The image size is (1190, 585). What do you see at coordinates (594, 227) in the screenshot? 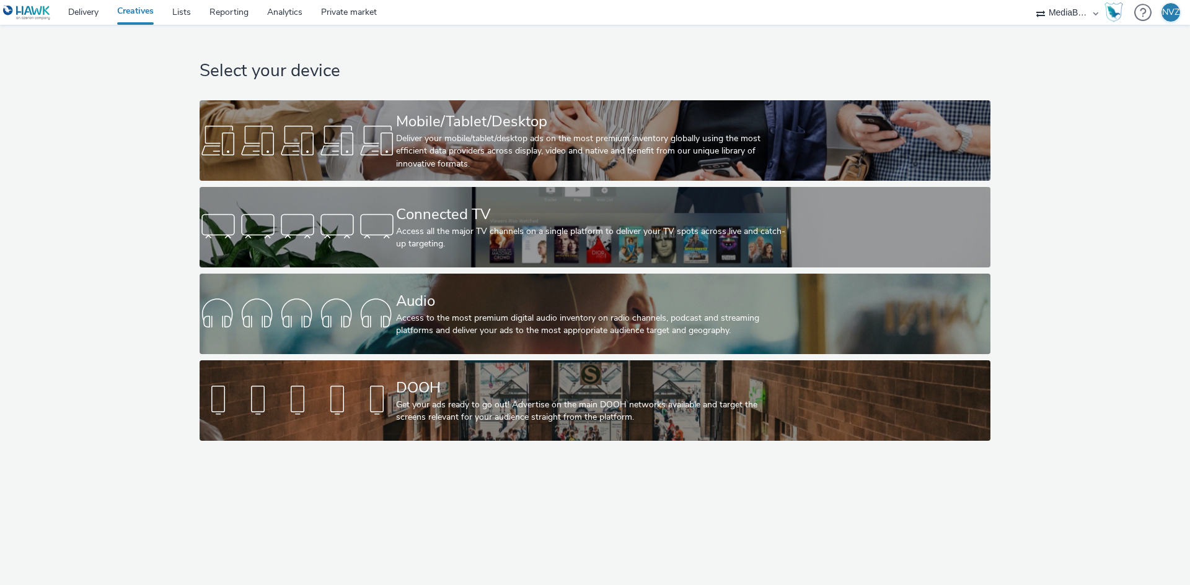
I see `a: Connected TVAccess all the major TV channels on a single platform to deliver your TV spots across...` at bounding box center [594, 227].